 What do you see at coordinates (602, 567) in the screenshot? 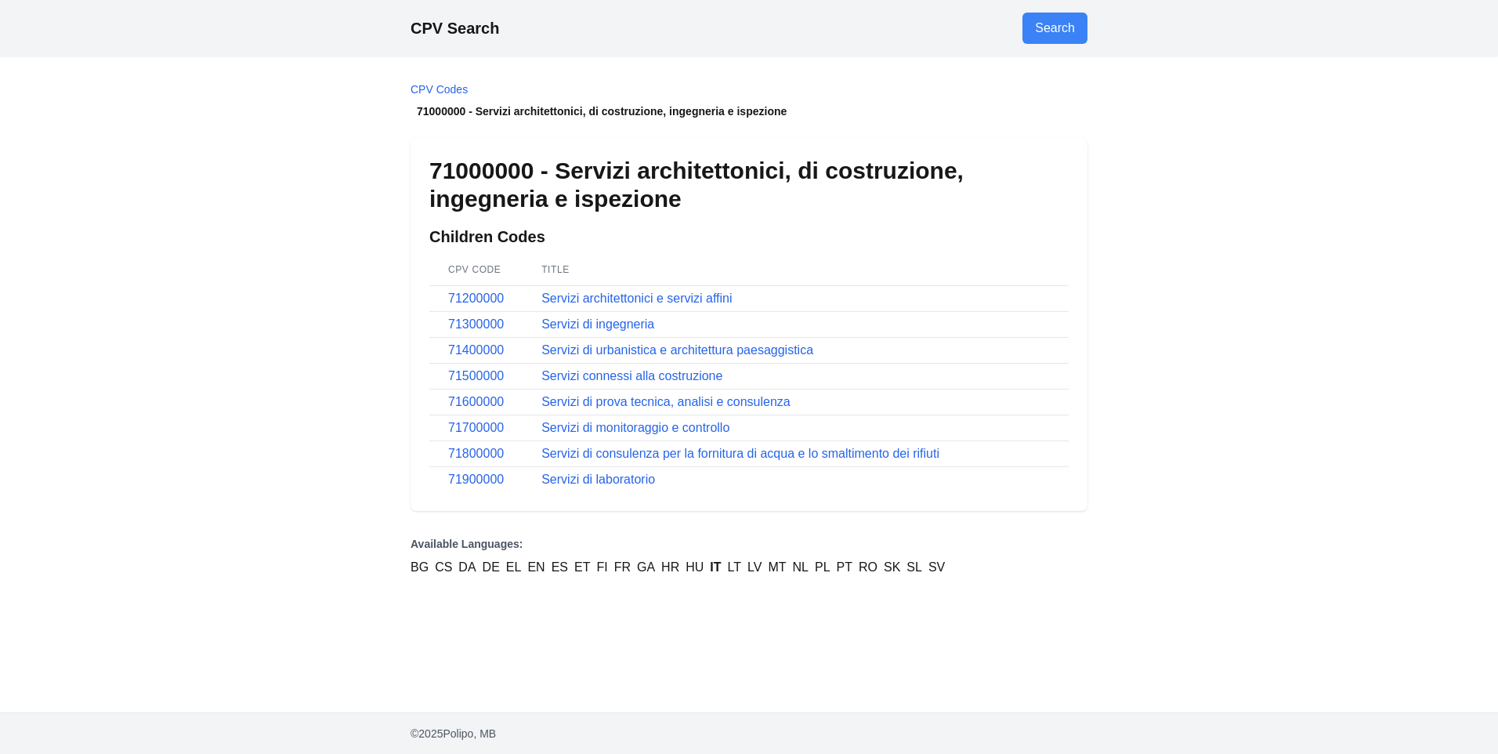
I see `a: FI` at bounding box center [602, 567].